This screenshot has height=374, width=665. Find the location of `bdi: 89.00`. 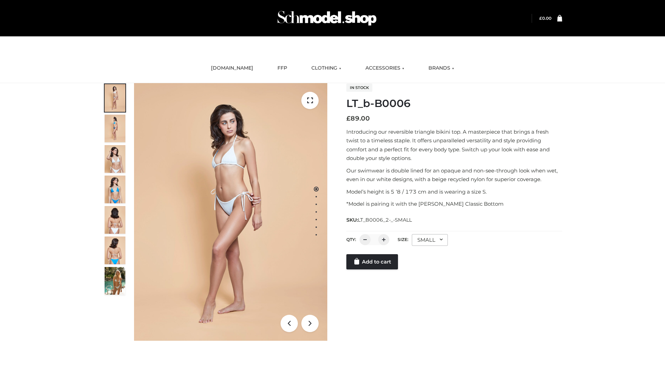

bdi: 89.00 is located at coordinates (358, 118).